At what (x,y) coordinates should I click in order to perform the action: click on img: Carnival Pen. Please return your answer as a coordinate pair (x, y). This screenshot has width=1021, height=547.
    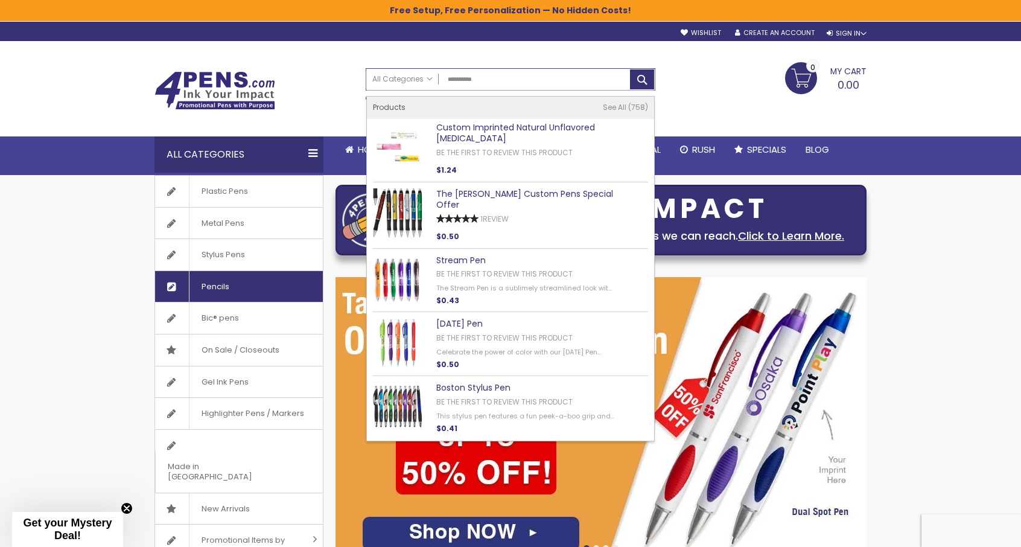
    Looking at the image, I should click on (398, 343).